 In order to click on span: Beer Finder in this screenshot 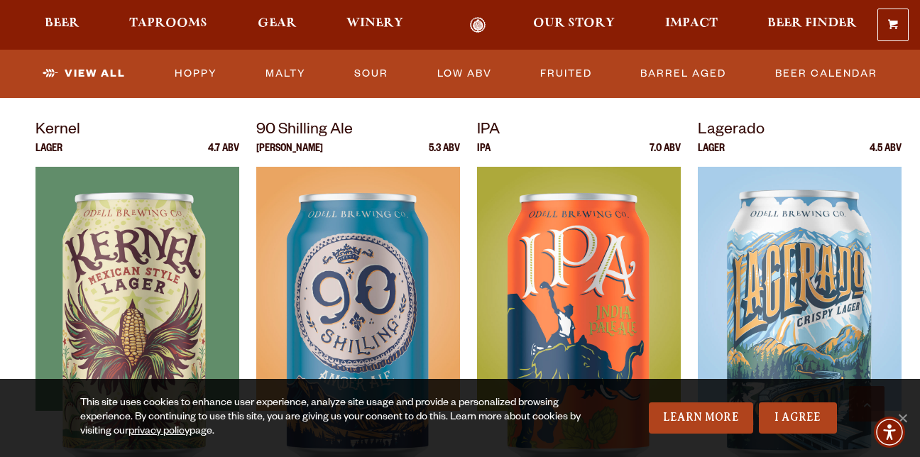, I will do `click(812, 23)`.